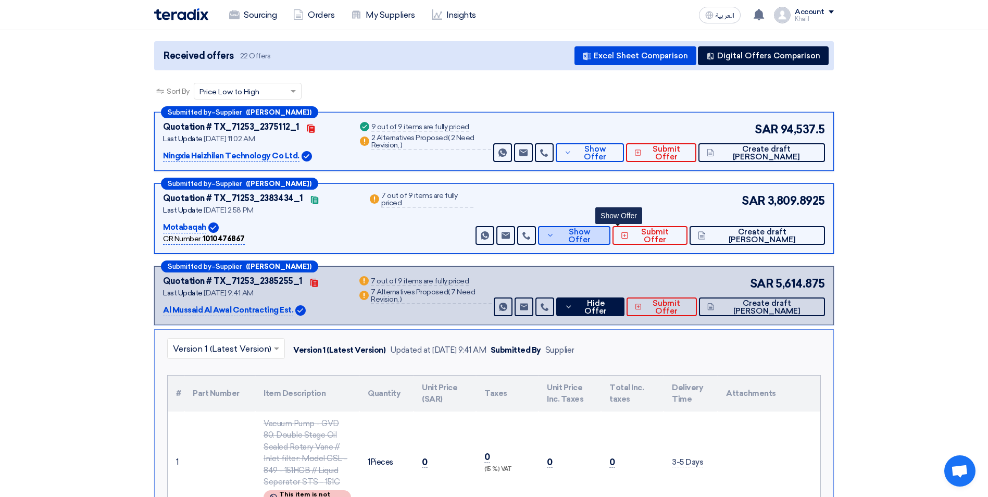  What do you see at coordinates (224, 238) in the screenshot?
I see `b: 1010476867` at bounding box center [224, 238].